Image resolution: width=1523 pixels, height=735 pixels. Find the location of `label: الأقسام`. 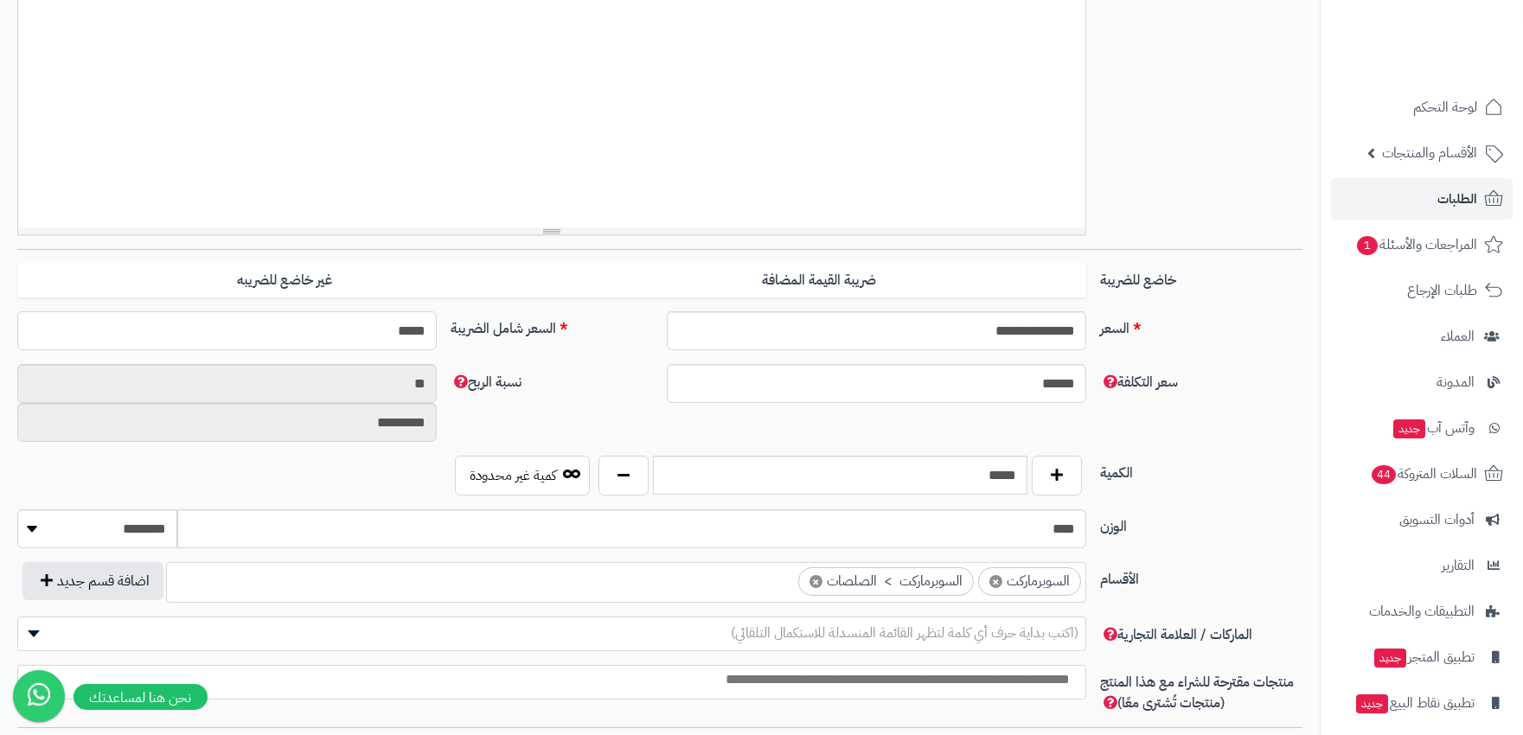

label: الأقسام is located at coordinates (1201, 576).